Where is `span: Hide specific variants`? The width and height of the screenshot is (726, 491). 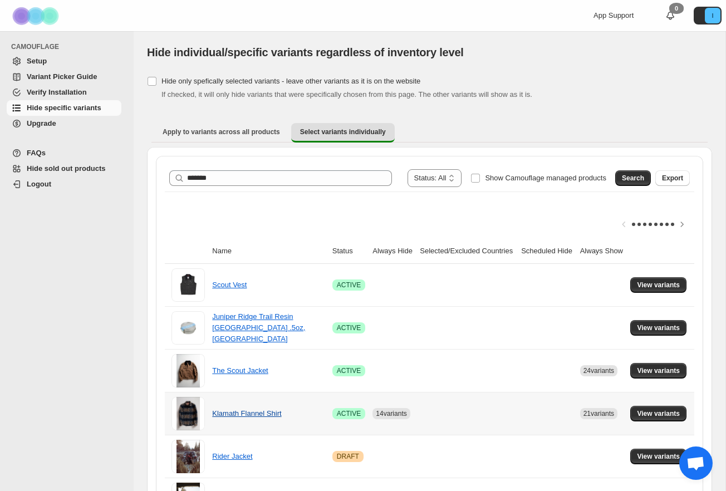
span: Hide specific variants is located at coordinates (64, 107).